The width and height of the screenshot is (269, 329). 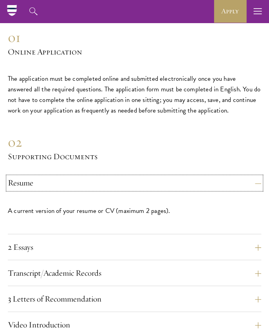 What do you see at coordinates (135, 157) in the screenshot?
I see `h3: Supporting Documents` at bounding box center [135, 157].